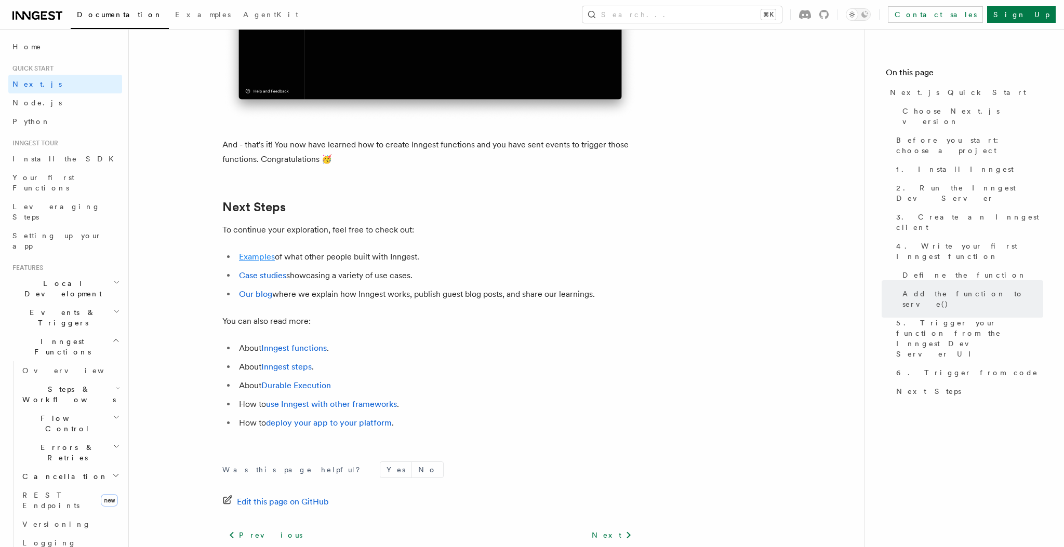 This screenshot has height=547, width=1064. What do you see at coordinates (967, 193) in the screenshot?
I see `a: 2. Run the Inngest Dev Server` at bounding box center [967, 193].